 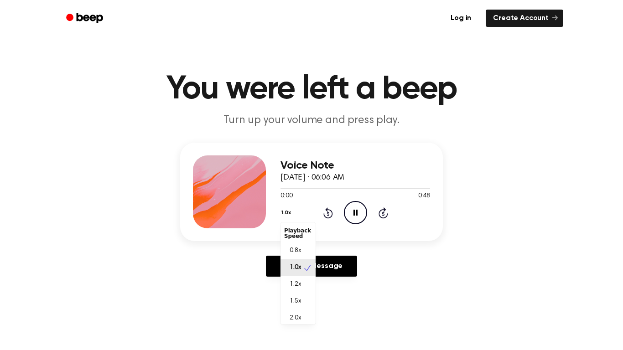 What do you see at coordinates (295, 318) in the screenshot?
I see `span: 2.0x` at bounding box center [295, 318].